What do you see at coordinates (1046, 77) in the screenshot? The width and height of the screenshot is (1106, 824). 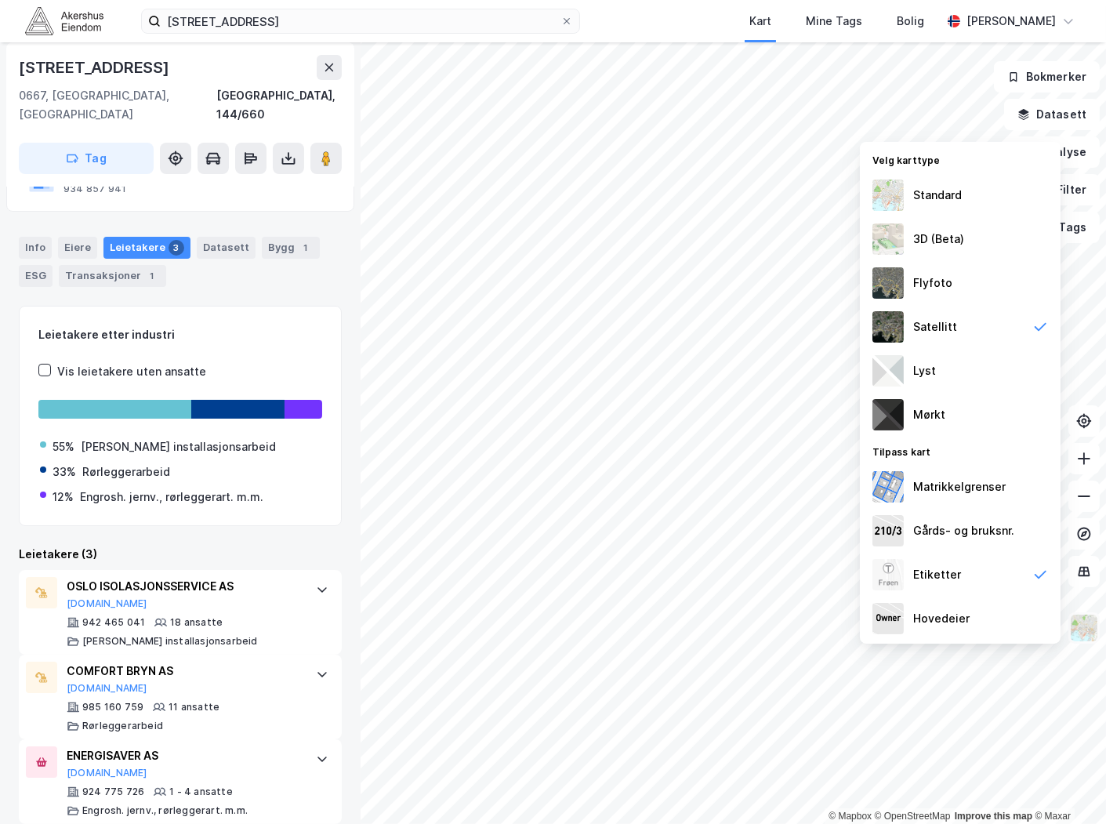 I see `button: Bokmerker` at bounding box center [1046, 77].